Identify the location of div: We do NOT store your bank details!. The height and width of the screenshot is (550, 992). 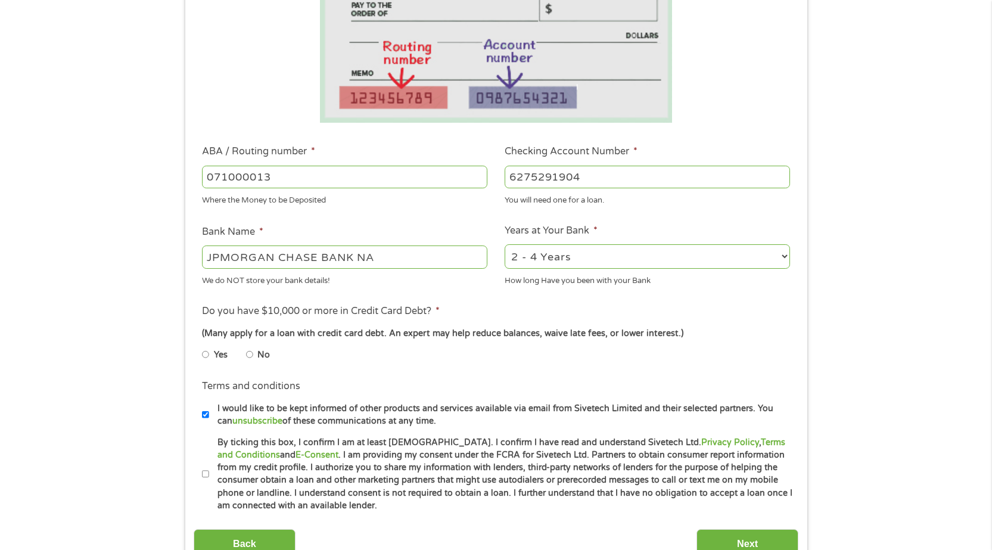
(344, 278).